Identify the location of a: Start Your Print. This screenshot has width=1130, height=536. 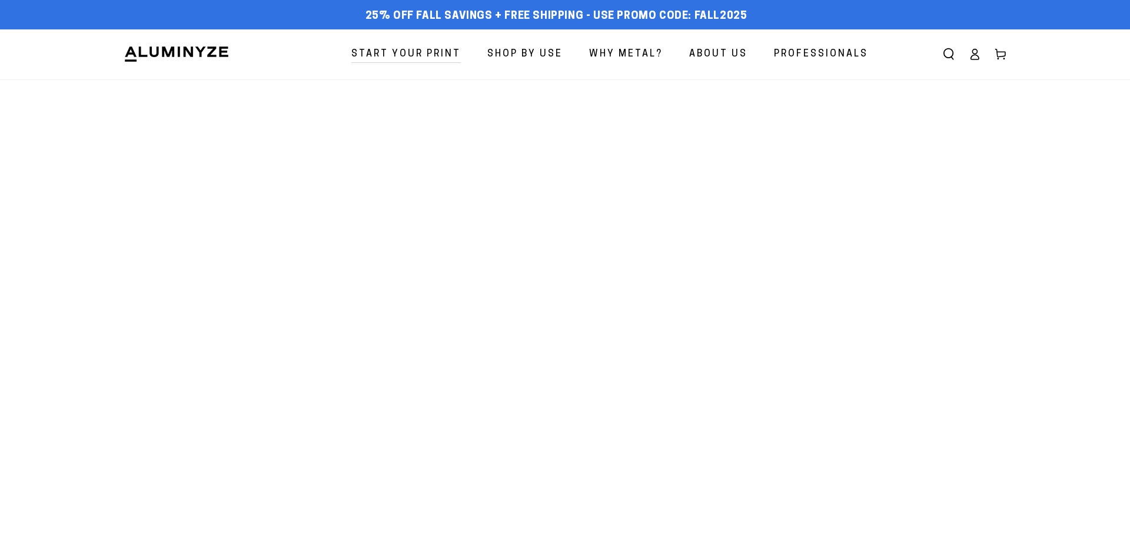
(406, 54).